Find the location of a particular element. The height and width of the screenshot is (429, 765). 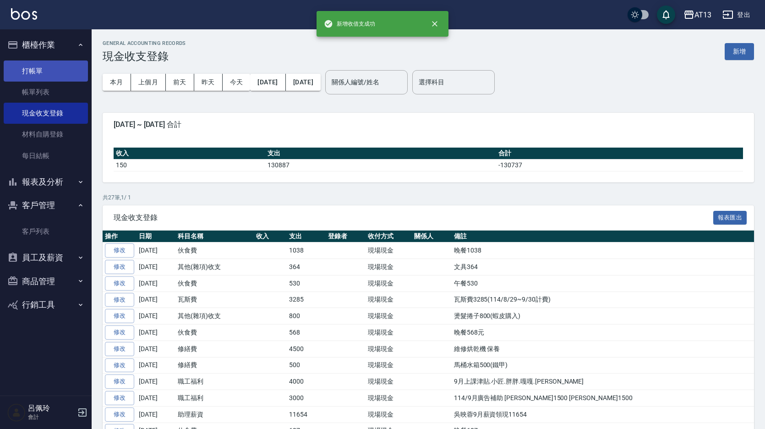

td: 3000 is located at coordinates (306, 398).